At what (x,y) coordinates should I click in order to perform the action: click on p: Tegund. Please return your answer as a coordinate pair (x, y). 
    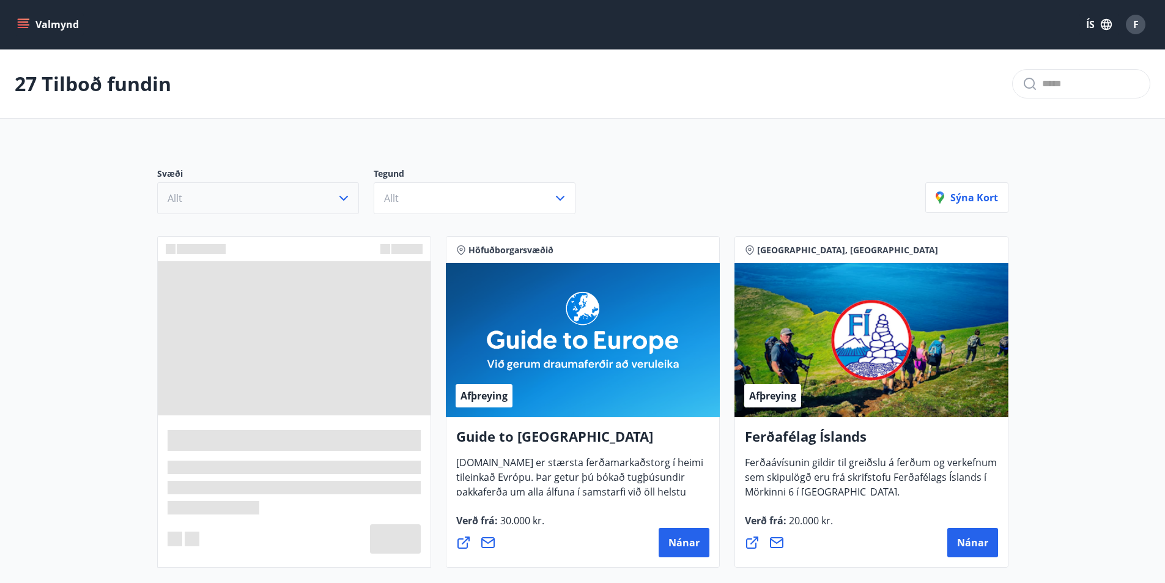
    Looking at the image, I should click on (482, 175).